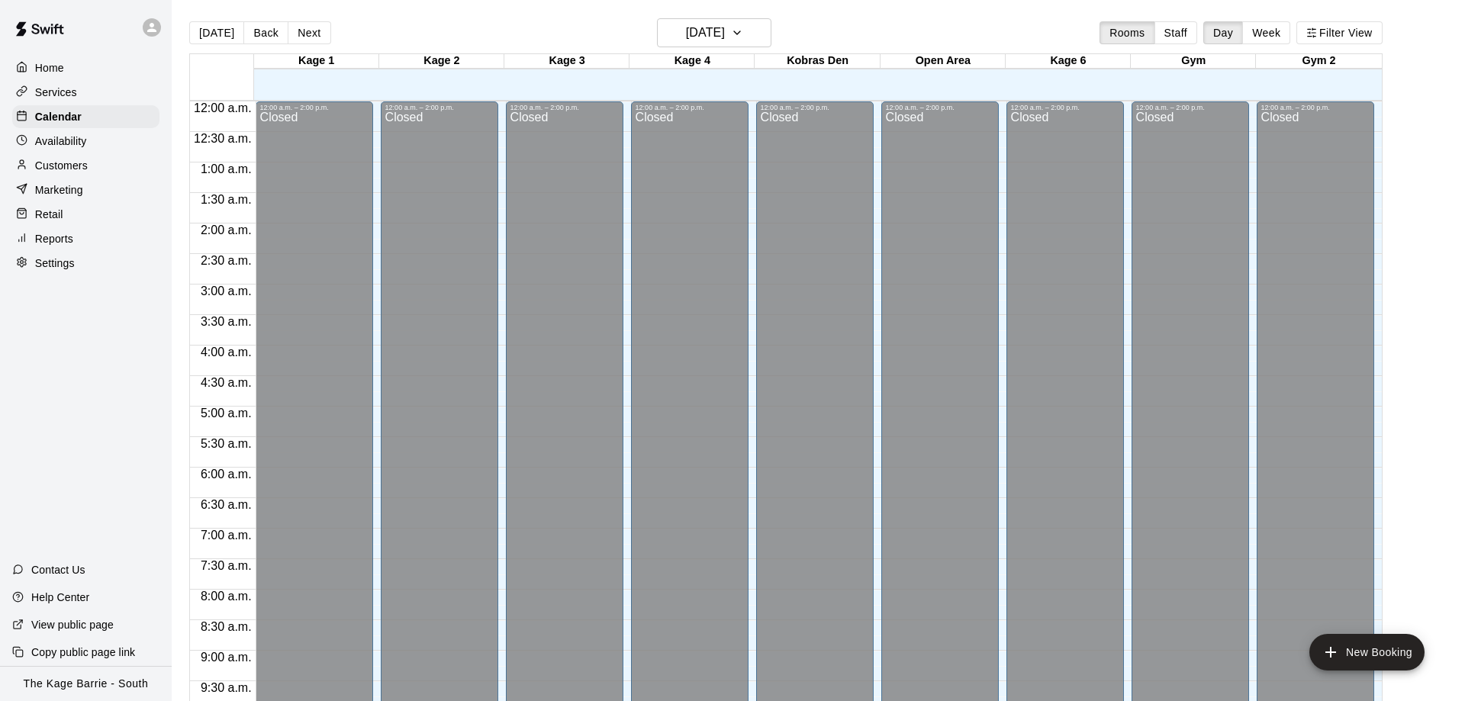 The image size is (1465, 701). What do you see at coordinates (85, 239) in the screenshot?
I see `a: Reports` at bounding box center [85, 239].